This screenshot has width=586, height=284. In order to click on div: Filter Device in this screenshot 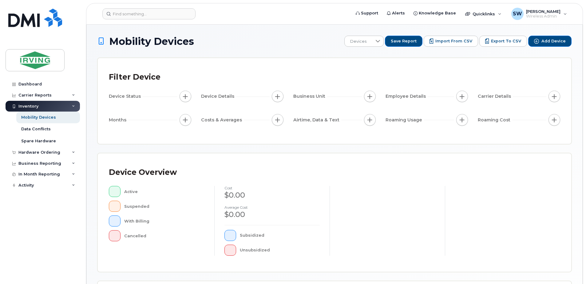, I will do `click(135, 77)`.